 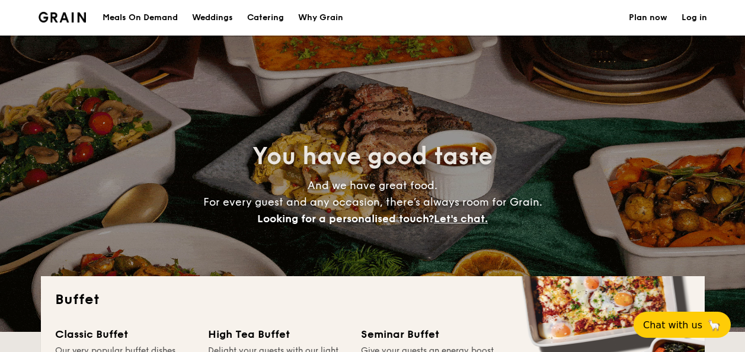 What do you see at coordinates (430, 334) in the screenshot?
I see `div: Seminar Buffet` at bounding box center [430, 334].